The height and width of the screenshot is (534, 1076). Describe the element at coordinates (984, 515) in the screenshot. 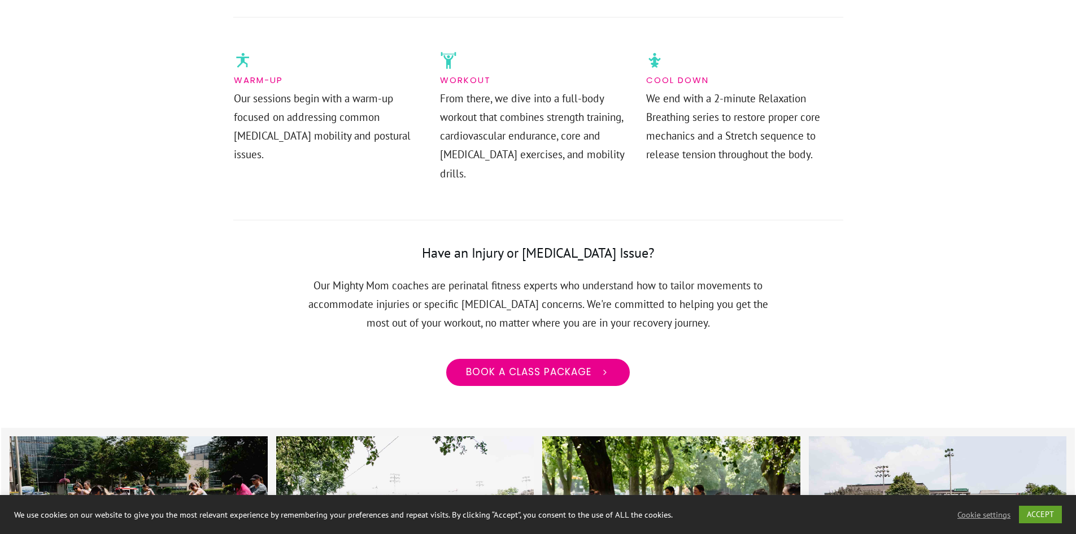

I see `a: Cookie settings` at that location.